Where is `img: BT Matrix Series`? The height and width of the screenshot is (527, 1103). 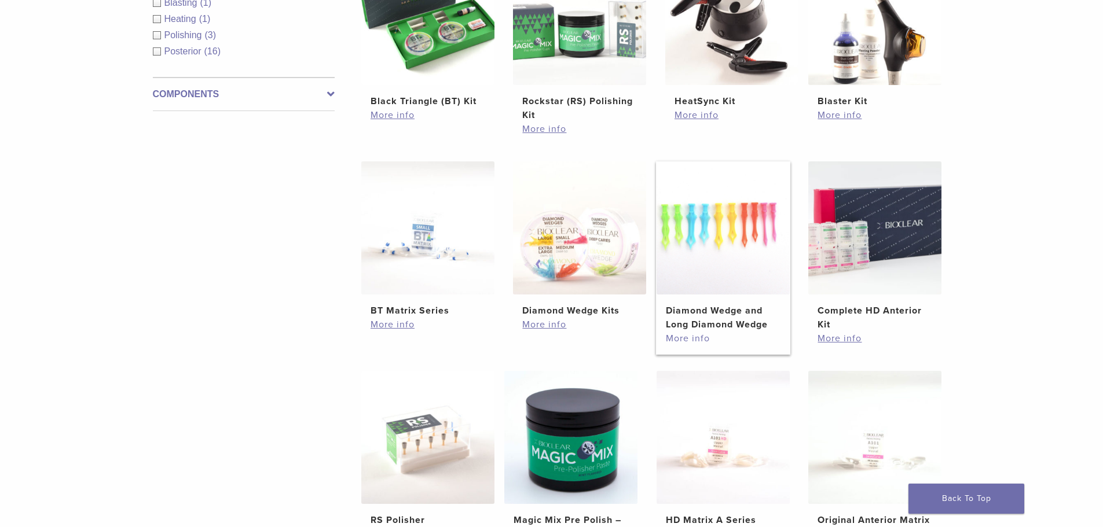 img: BT Matrix Series is located at coordinates (428, 228).